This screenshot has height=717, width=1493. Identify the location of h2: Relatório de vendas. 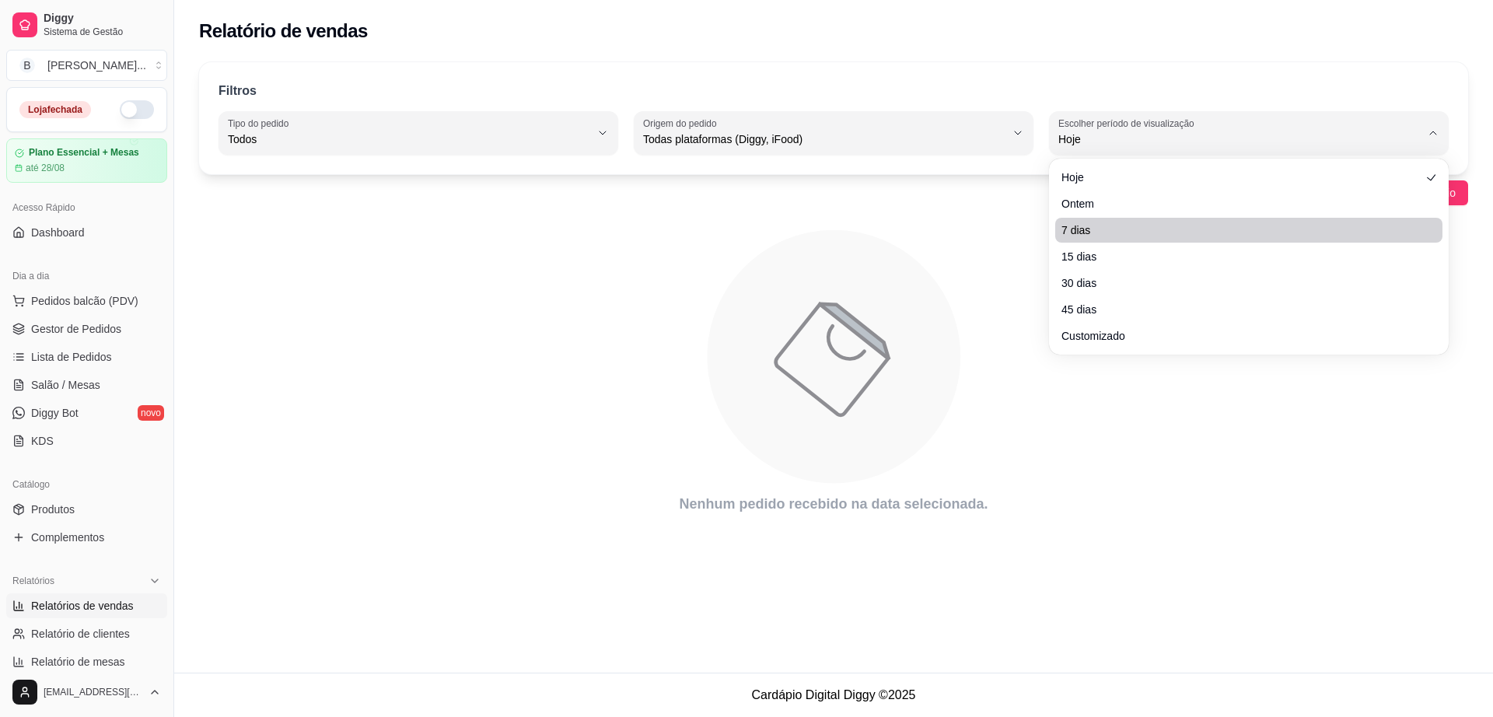
(283, 31).